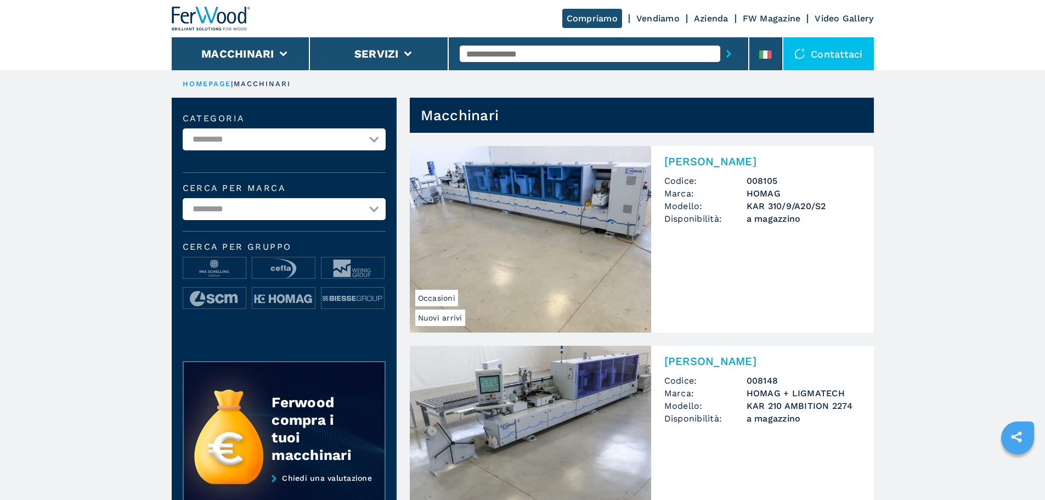  What do you see at coordinates (284, 188) in the screenshot?
I see `label: Cerca per marca` at bounding box center [284, 188].